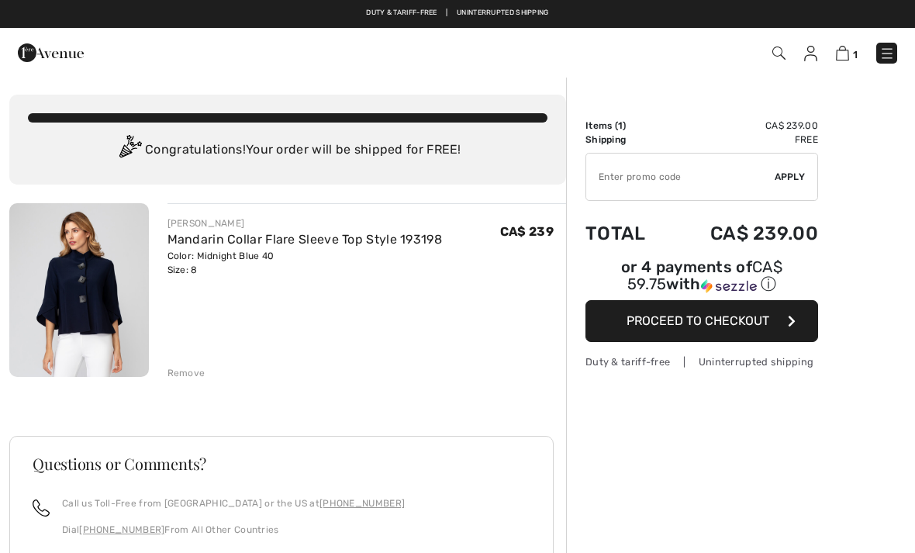 Image resolution: width=915 pixels, height=553 pixels. What do you see at coordinates (702, 277) in the screenshot?
I see `div: or 4 payments of with` at bounding box center [702, 277].